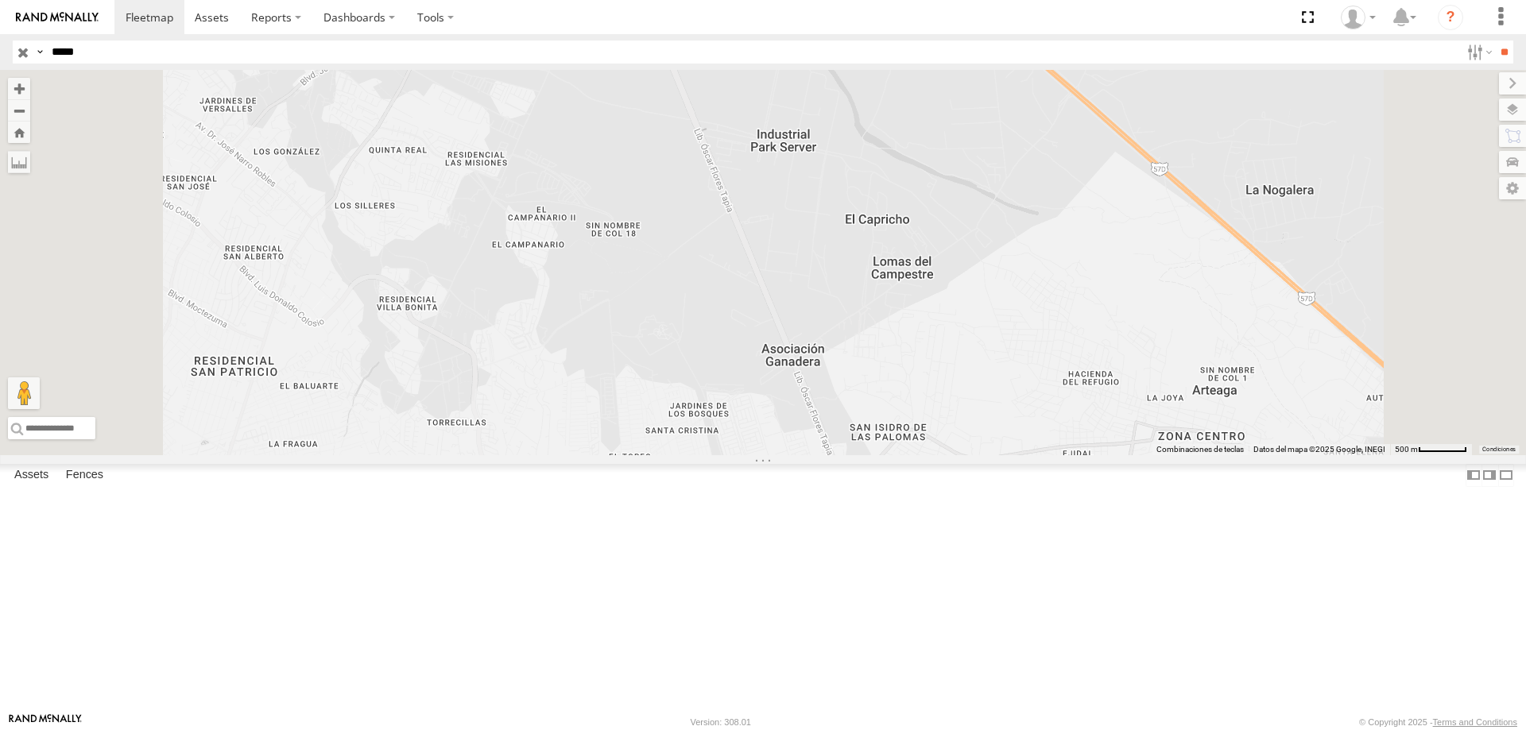  What do you see at coordinates (24, 393) in the screenshot?
I see `button: Arrastra el hombrecito naranja al mapa para abrir Street View` at bounding box center [24, 393].